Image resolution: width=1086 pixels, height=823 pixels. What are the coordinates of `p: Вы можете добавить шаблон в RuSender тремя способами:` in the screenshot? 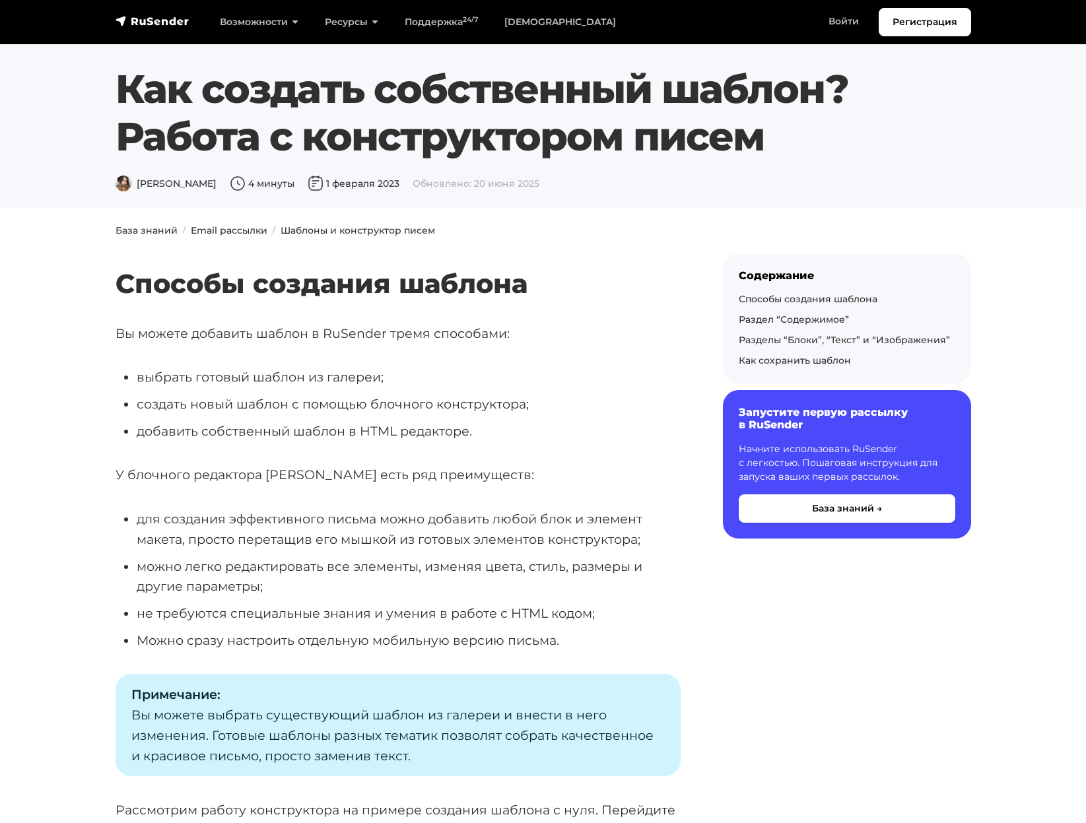 It's located at (398, 333).